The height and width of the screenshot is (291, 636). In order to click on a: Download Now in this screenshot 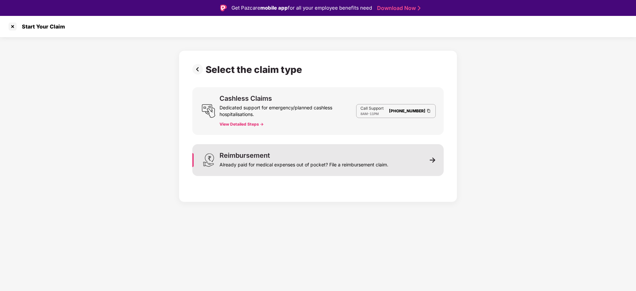, I will do `click(398, 8)`.